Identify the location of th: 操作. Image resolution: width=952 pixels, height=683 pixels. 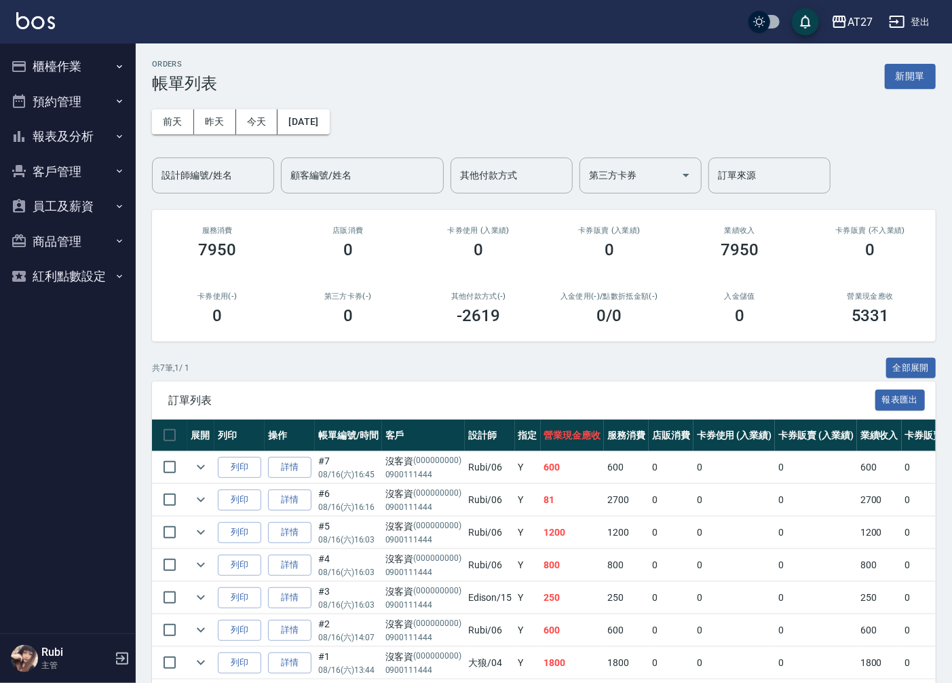
(290, 435).